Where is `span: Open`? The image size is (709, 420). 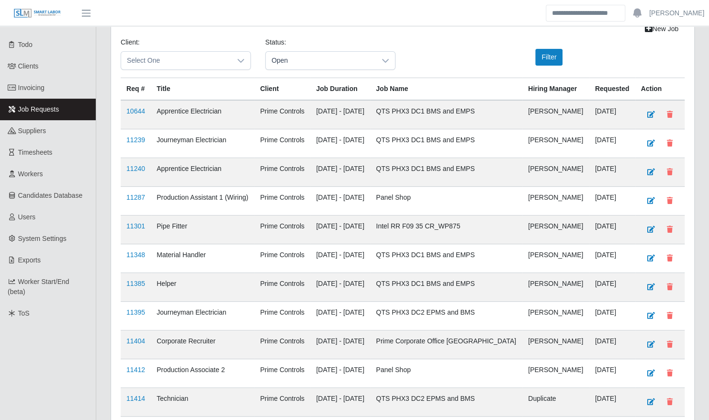 span: Open is located at coordinates (321, 60).